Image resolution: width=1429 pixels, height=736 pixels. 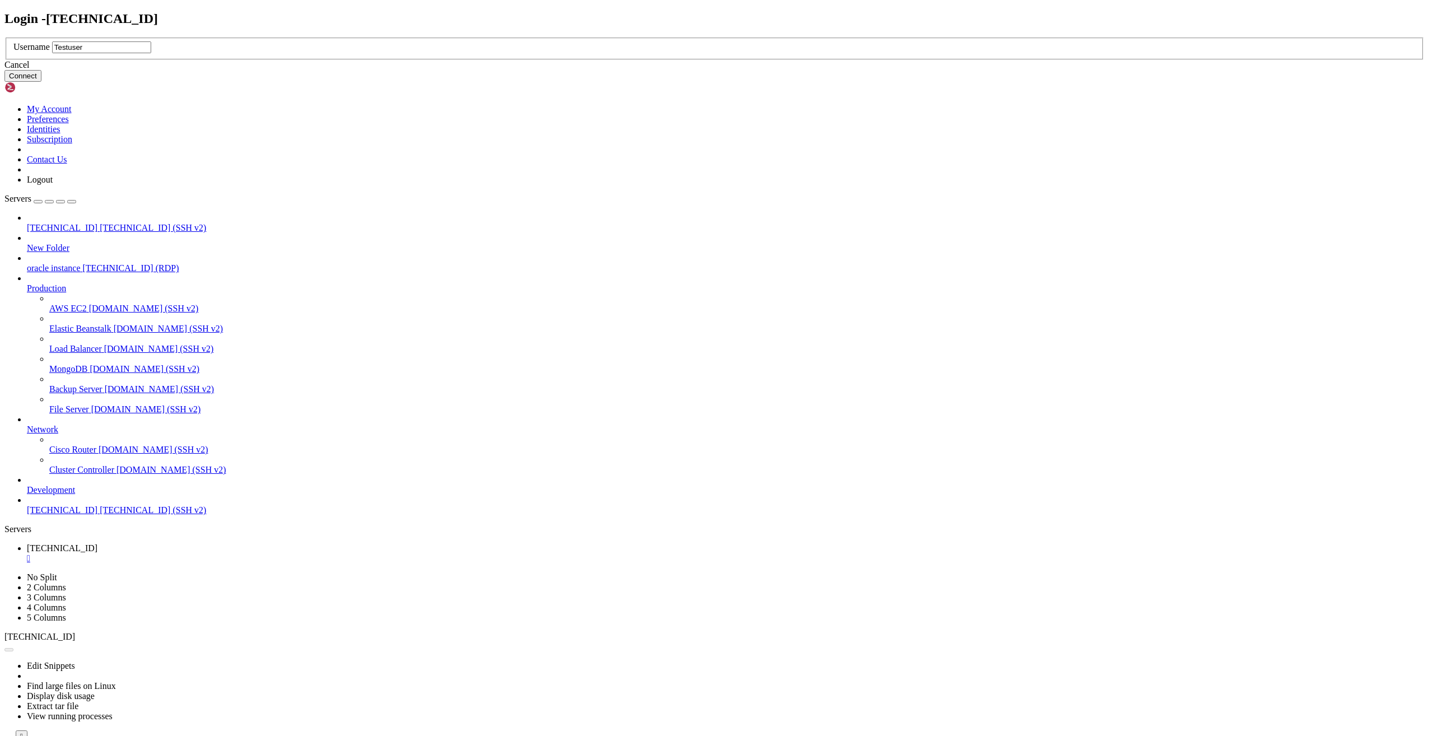 I want to click on label: Username, so click(x=31, y=46).